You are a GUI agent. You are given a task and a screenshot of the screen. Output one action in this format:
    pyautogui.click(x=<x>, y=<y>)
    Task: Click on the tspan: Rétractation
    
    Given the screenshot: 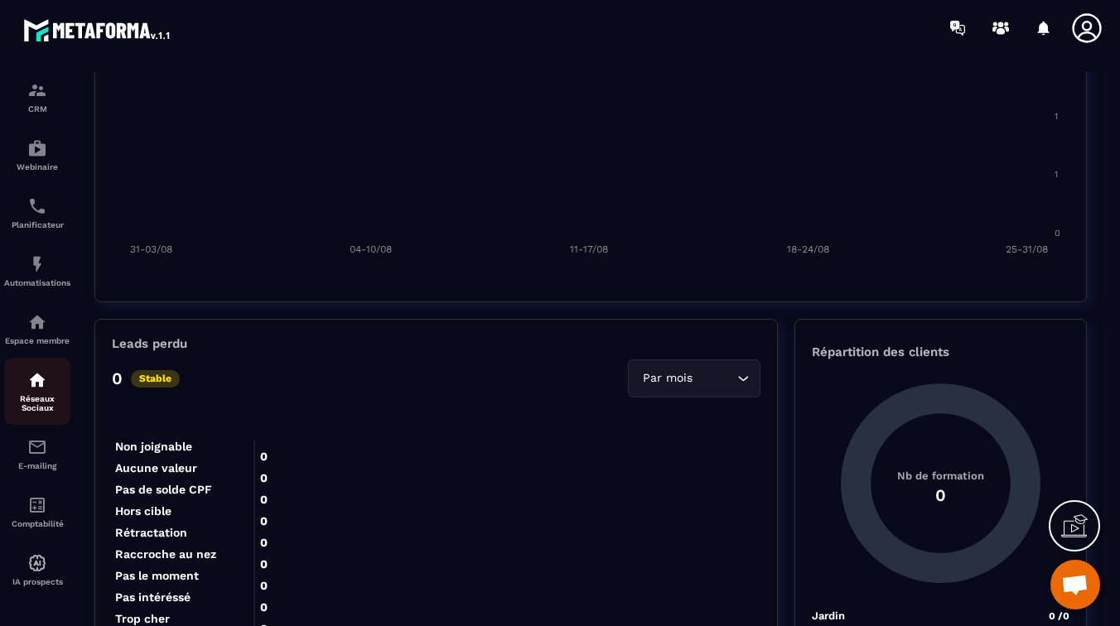 What is the action you would take?
    pyautogui.click(x=151, y=533)
    